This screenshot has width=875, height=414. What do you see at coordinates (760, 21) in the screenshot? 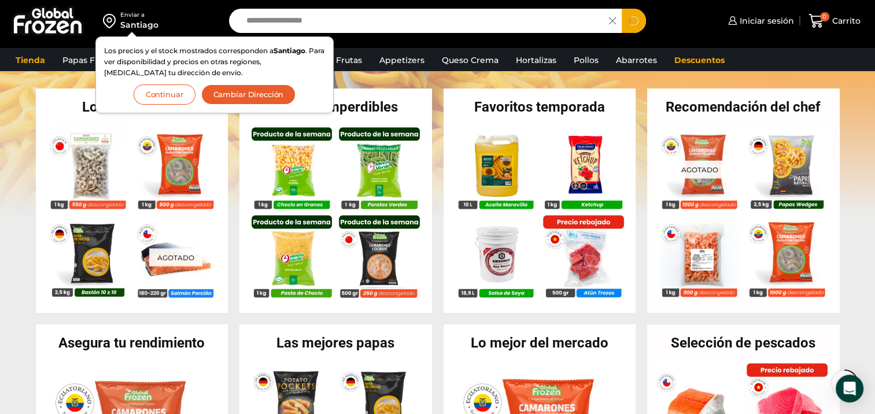
I see `a: Iniciar sesión` at bounding box center [760, 21].